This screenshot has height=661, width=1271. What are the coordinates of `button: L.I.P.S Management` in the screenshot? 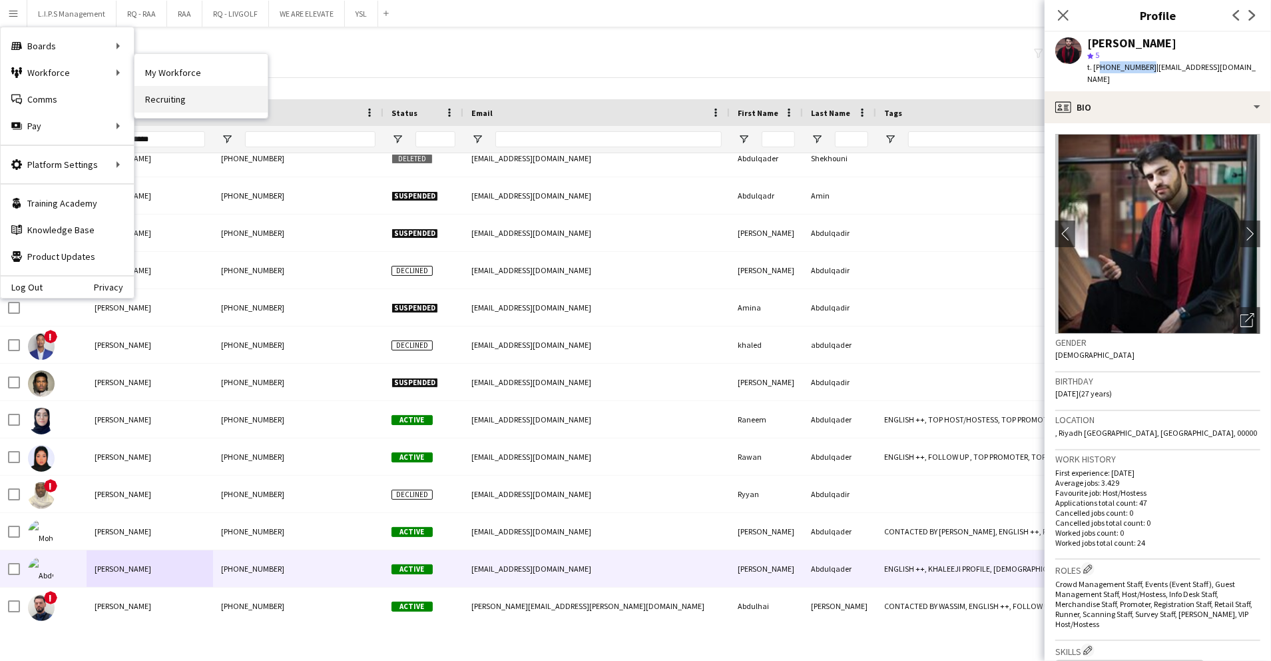 It's located at (72, 13).